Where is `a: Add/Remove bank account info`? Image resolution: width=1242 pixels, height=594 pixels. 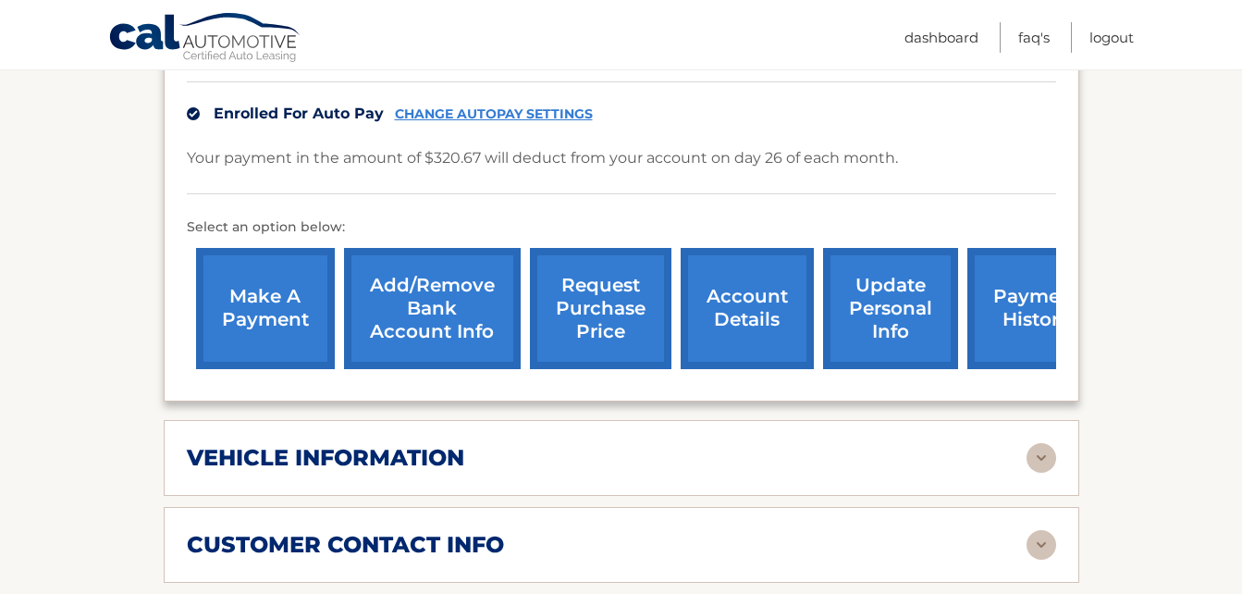
a: Add/Remove bank account info is located at coordinates (432, 308).